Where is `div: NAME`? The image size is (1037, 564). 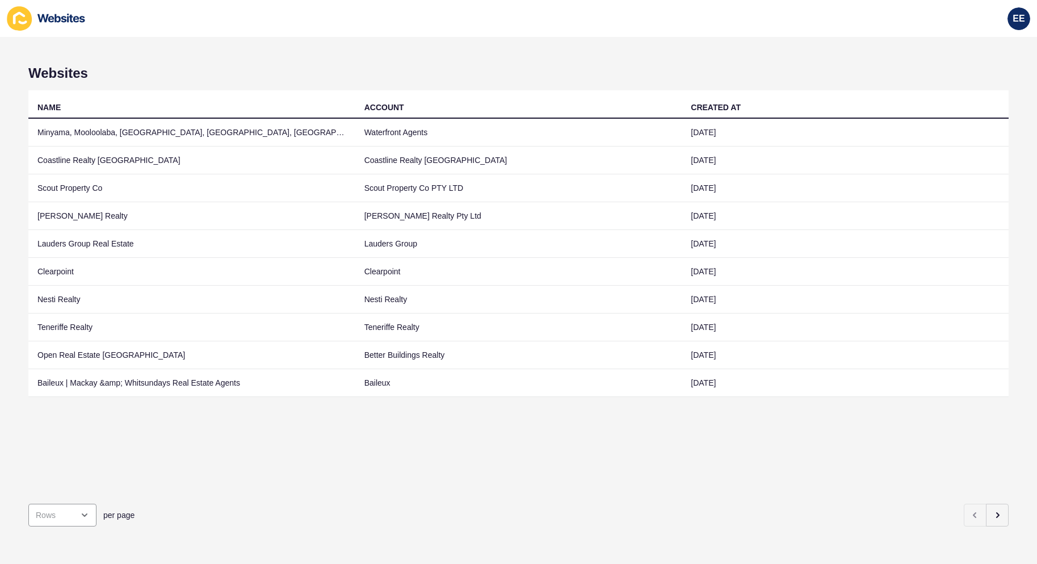
div: NAME is located at coordinates (49, 107).